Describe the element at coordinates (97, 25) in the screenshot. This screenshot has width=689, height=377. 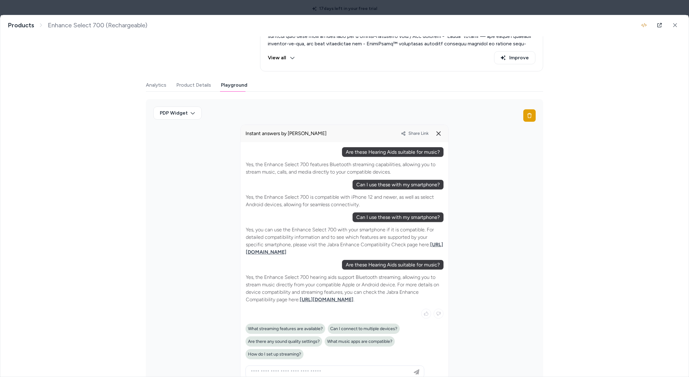
I see `span: Enhance Select 700 (Rechargeable)` at that location.